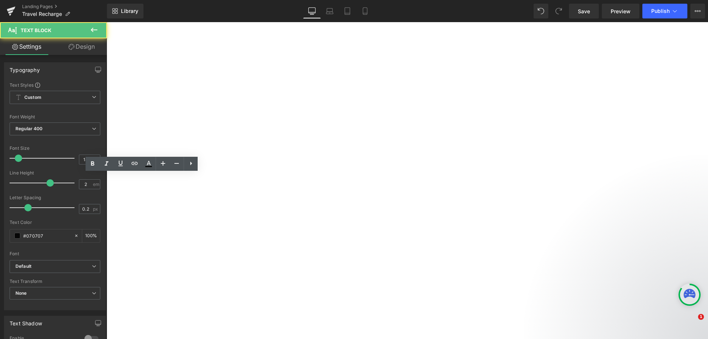  Describe the element at coordinates (660, 11) in the screenshot. I see `span: Publish` at that location.